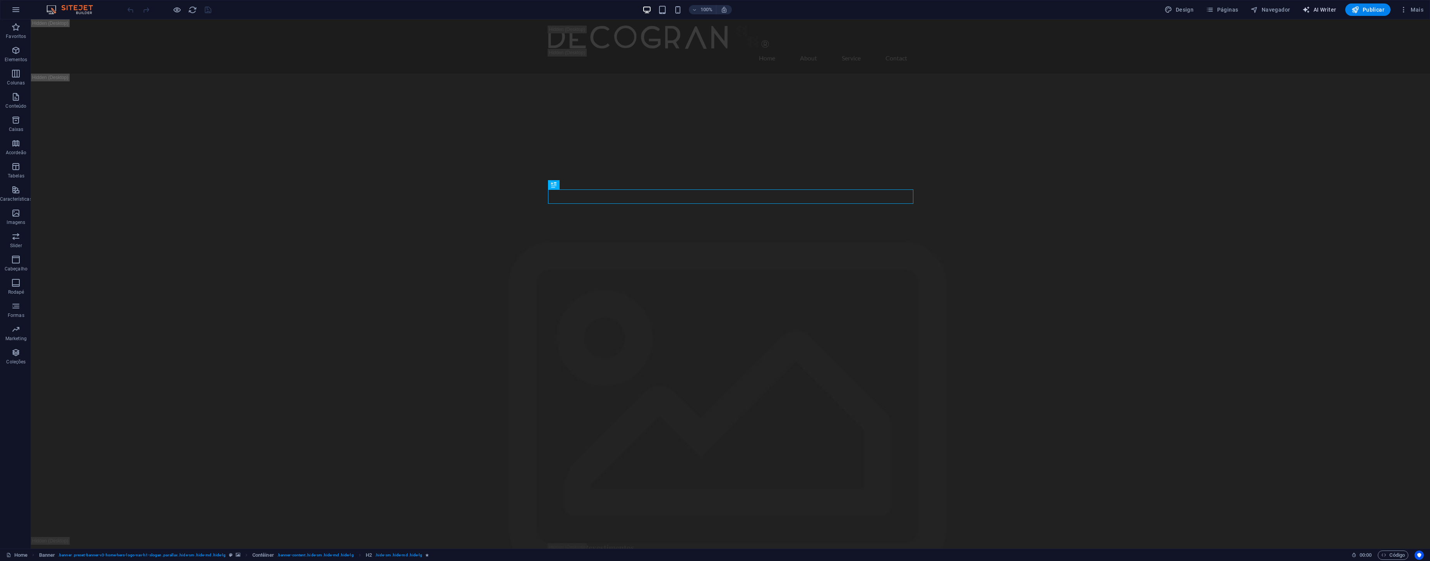 The image size is (1430, 561). What do you see at coordinates (16, 60) in the screenshot?
I see `p: Elementos` at bounding box center [16, 60].